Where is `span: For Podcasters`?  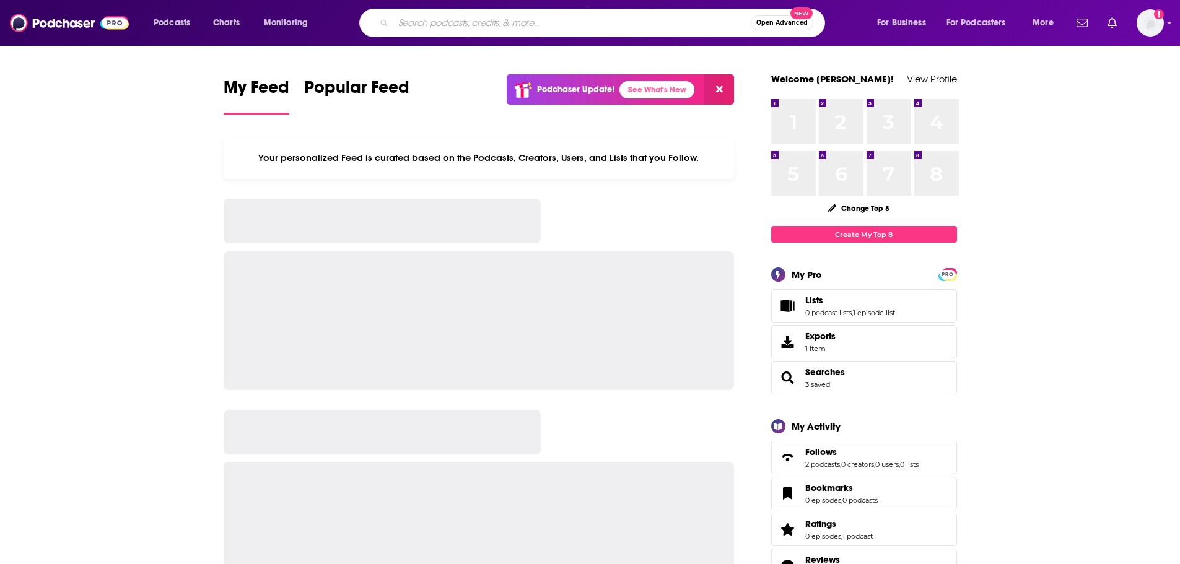 span: For Podcasters is located at coordinates (976, 23).